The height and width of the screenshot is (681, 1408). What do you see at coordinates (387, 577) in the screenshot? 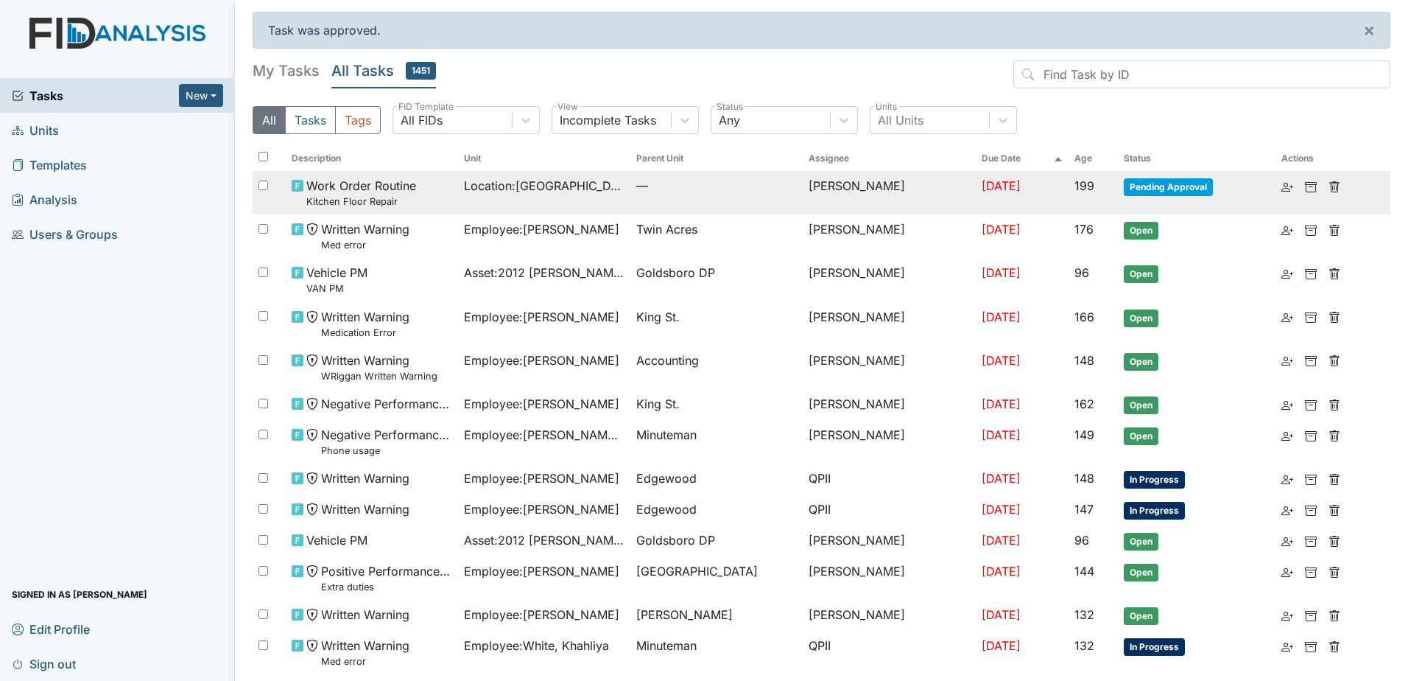
I see `span: Positive Performance Review Extra duties` at bounding box center [387, 577].